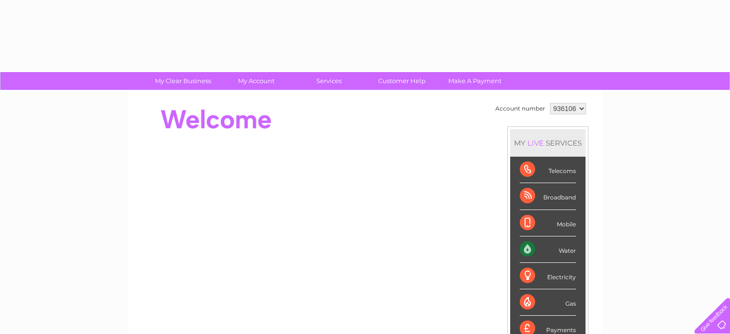 The height and width of the screenshot is (334, 730). Describe the element at coordinates (548, 249) in the screenshot. I see `div: Water` at that location.